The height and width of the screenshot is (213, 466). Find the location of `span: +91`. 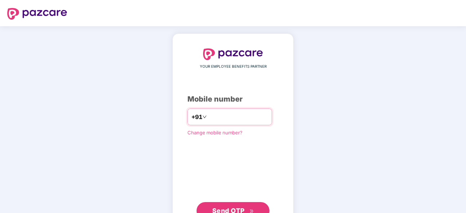

span: +91 is located at coordinates (197, 117).